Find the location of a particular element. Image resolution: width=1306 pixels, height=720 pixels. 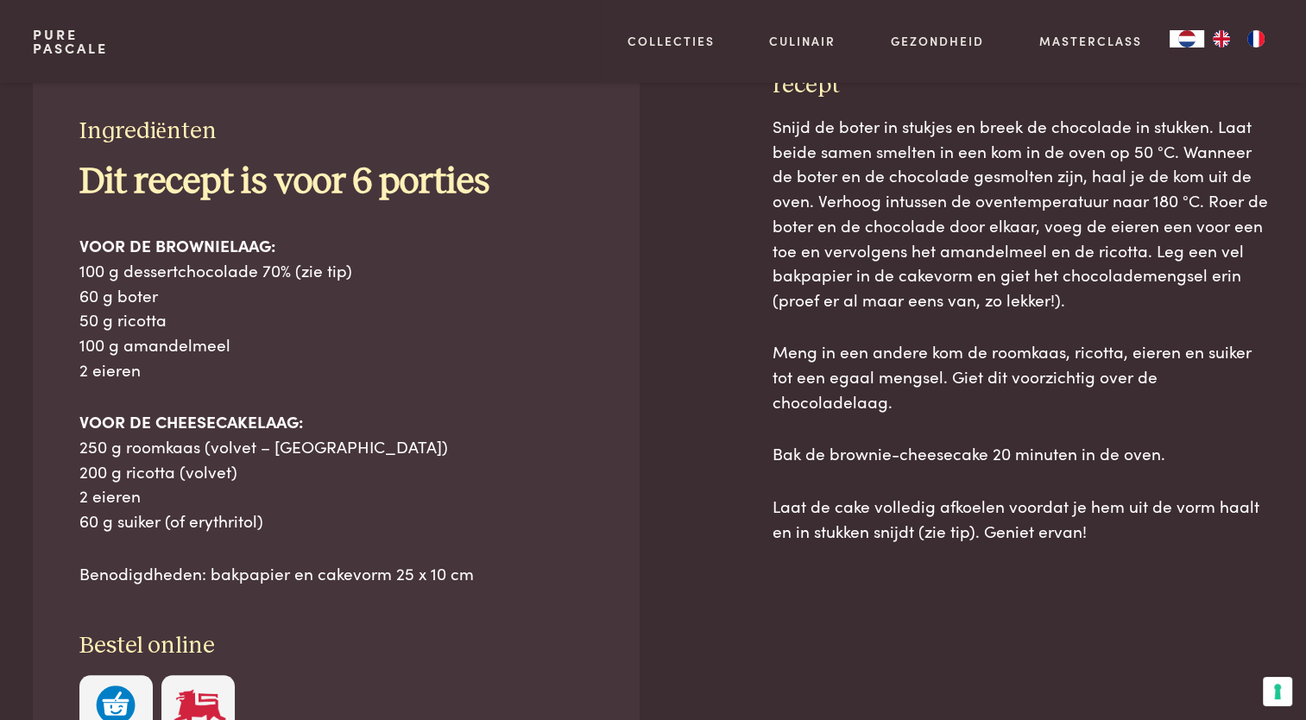

span: 60 g boter is located at coordinates (118, 294).